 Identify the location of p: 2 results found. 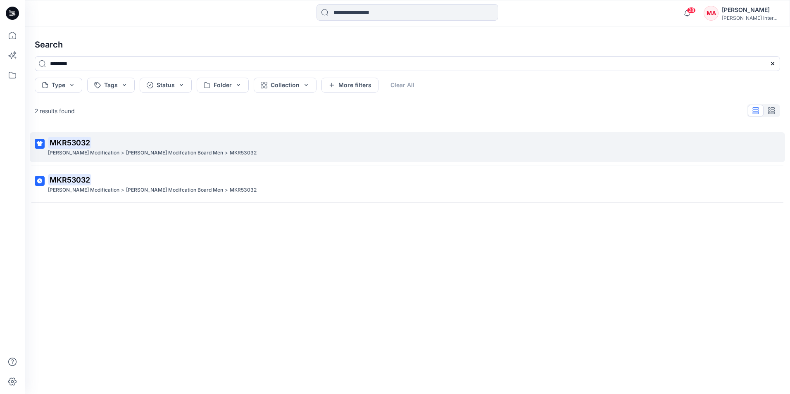
(55, 111).